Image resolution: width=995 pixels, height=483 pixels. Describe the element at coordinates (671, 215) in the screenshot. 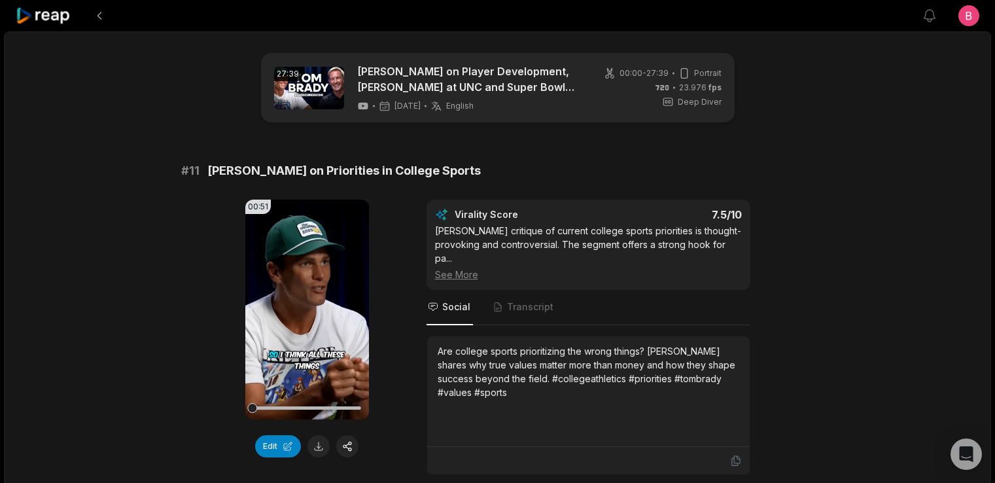

I see `div: 7.5 /10` at that location.